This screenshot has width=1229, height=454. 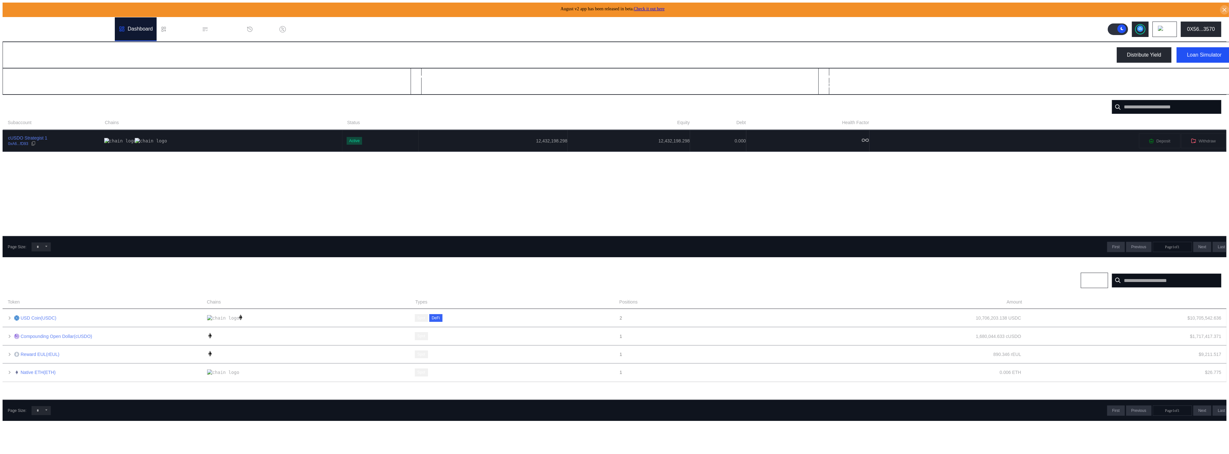 What do you see at coordinates (628, 302) in the screenshot?
I see `span: Positions` at bounding box center [628, 302].